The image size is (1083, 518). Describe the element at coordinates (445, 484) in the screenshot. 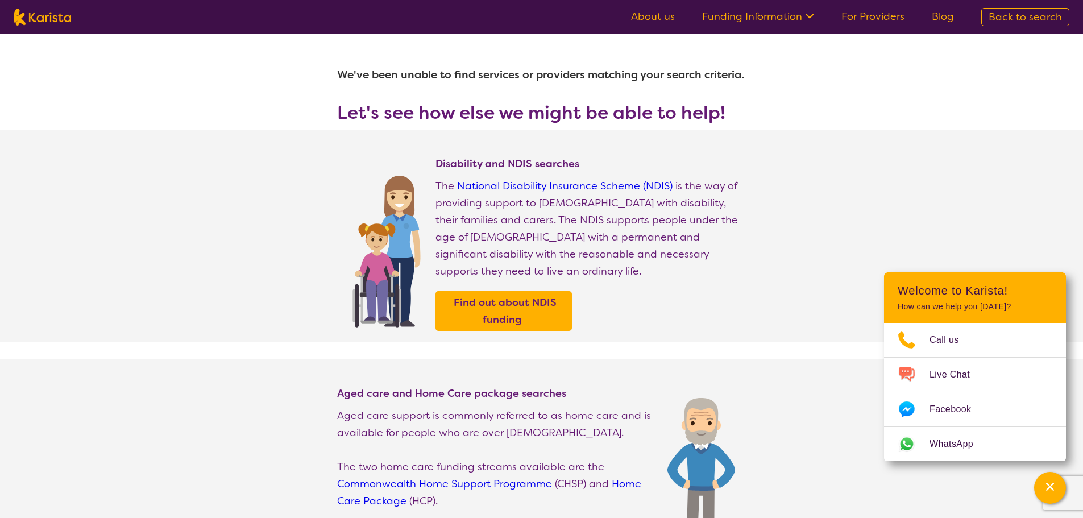

I see `a: Commonwealth Home Support Programme` at that location.